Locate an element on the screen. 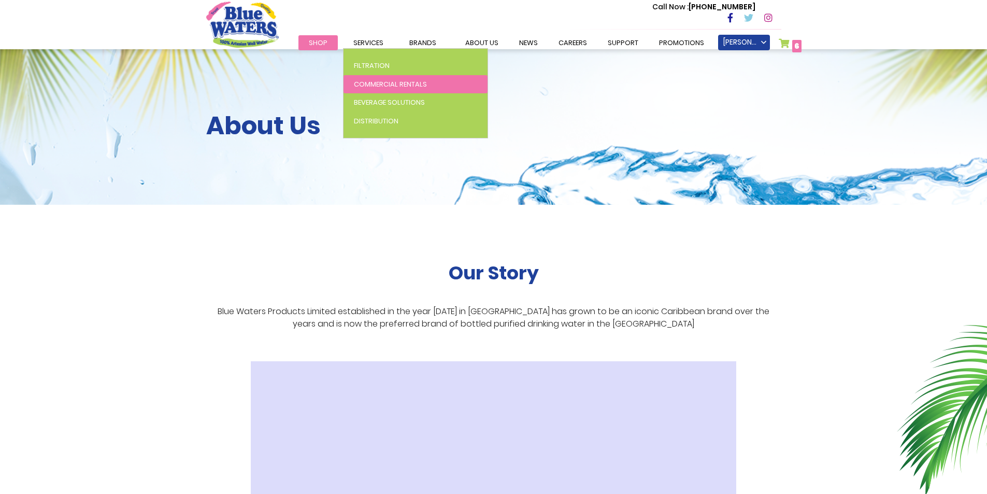 The image size is (987, 494). span: Commercial Rentals is located at coordinates (390, 84).